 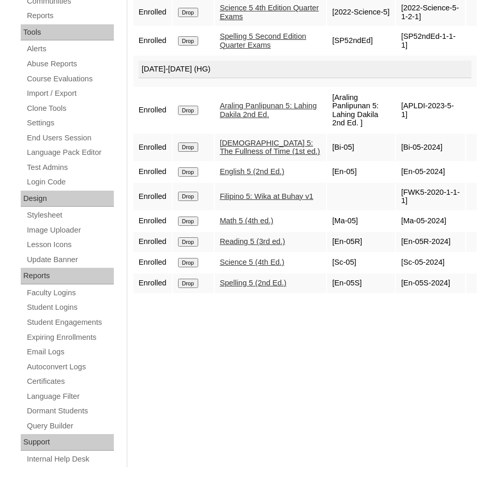 What do you see at coordinates (361, 110) in the screenshot?
I see `td: [Araling Panlipunan 5: Lahing Dakila 2nd Ed. ]` at bounding box center [361, 110].